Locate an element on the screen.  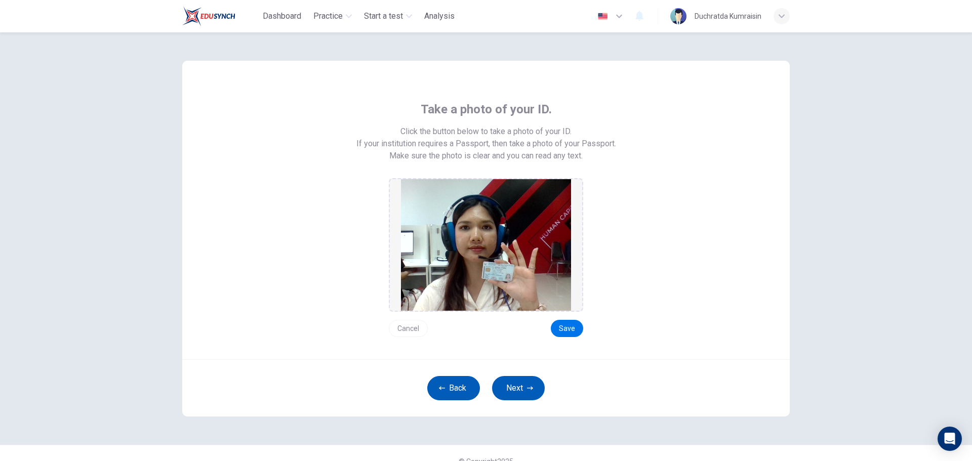
span: Start a test is located at coordinates (383, 16).